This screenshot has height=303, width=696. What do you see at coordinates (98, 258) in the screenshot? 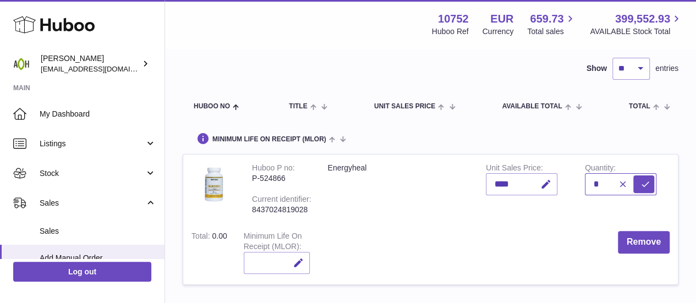
I see `span: Add Manual Order` at bounding box center [98, 258].